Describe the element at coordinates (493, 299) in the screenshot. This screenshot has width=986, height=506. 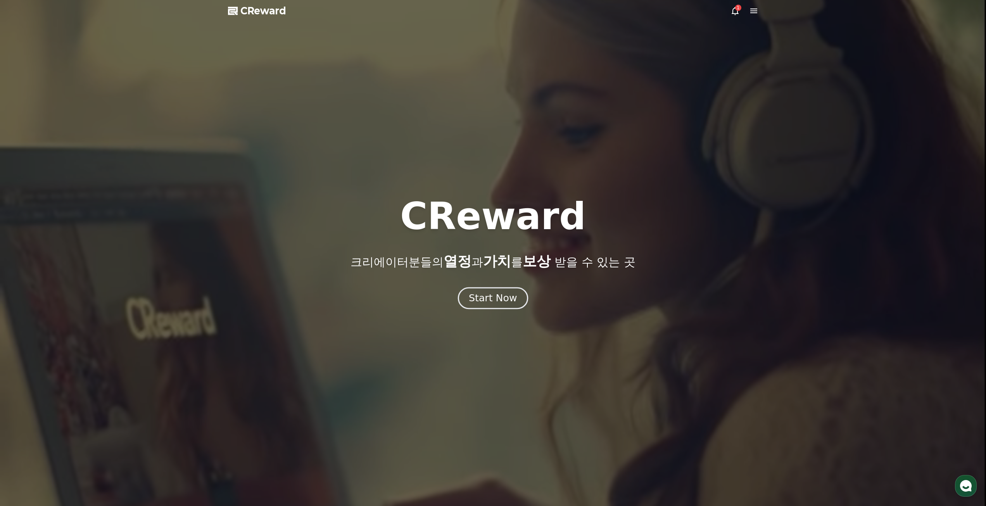
I see `a: Start Now` at that location.